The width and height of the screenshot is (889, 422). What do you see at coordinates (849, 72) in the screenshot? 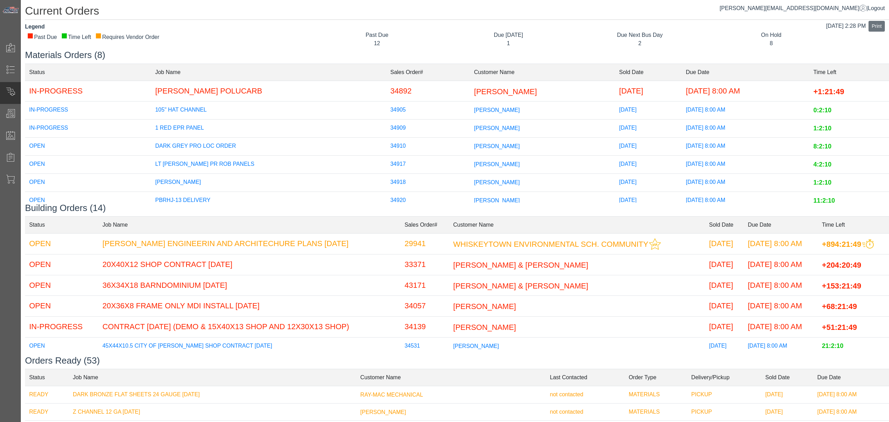
I see `td: Time Left` at bounding box center [849, 72].